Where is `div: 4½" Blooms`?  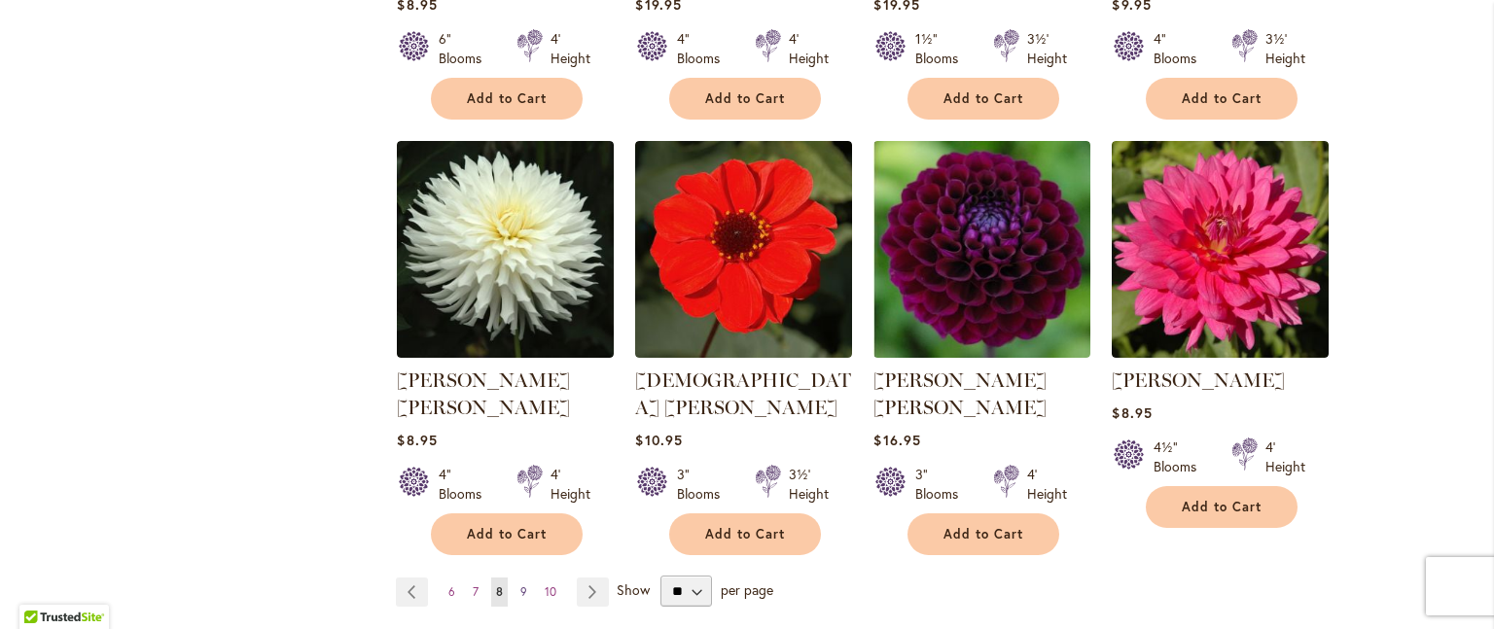
div: 4½" Blooms is located at coordinates (1180, 457).